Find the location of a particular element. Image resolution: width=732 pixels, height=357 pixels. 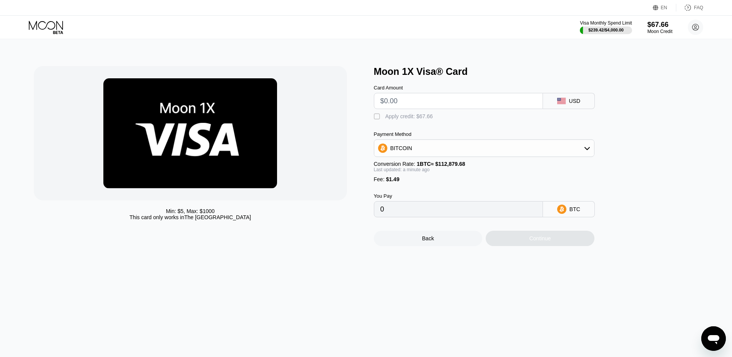

div: BTC is located at coordinates (575, 209).